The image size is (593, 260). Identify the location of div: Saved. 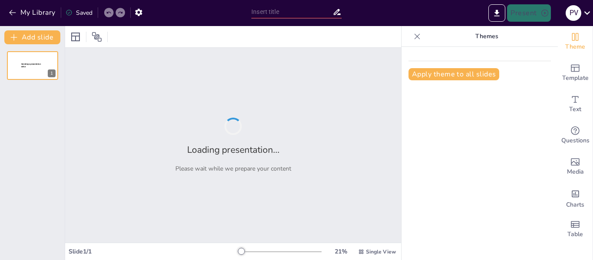
(79, 13).